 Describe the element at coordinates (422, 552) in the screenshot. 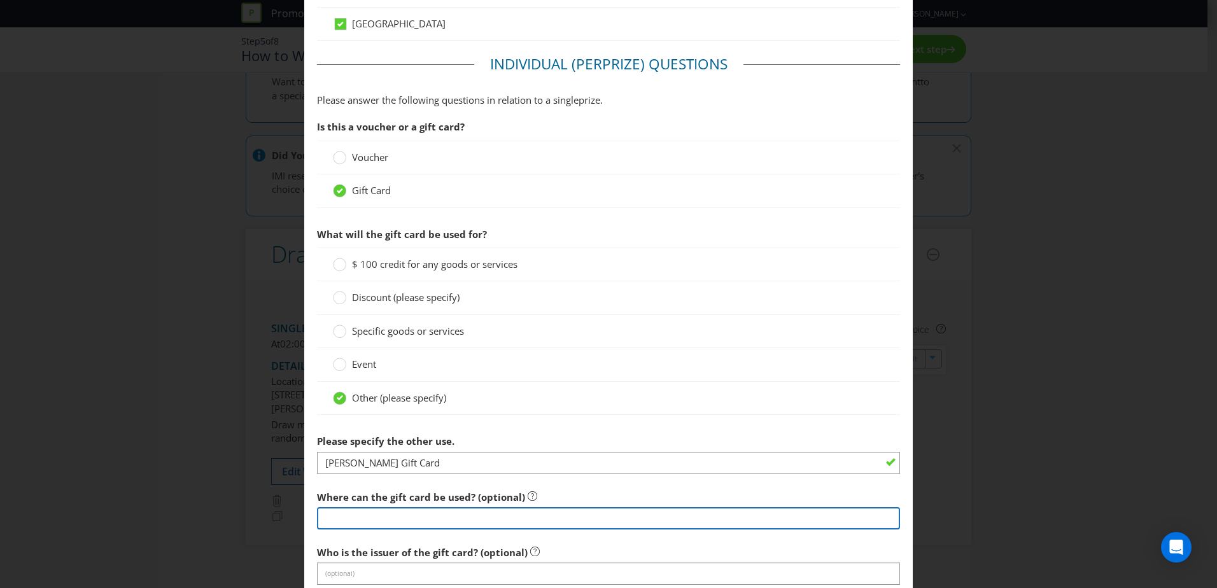

I see `span: Who is the issuer of the gift card? (optional)` at that location.